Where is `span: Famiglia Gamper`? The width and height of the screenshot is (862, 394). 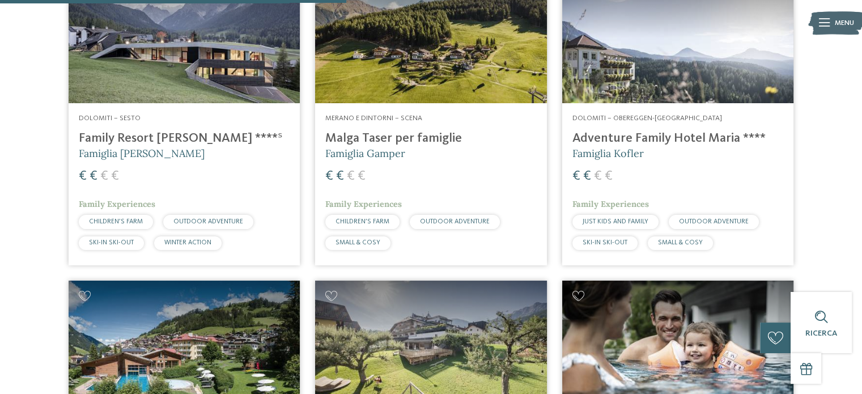
span: Famiglia Gamper is located at coordinates (365, 153).